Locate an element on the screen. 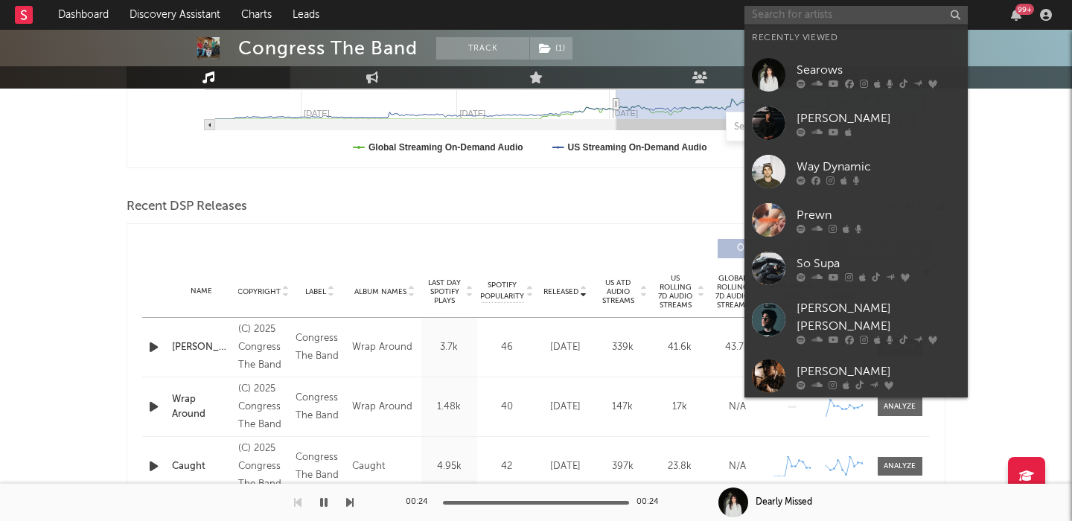  input: Search by song name or URL is located at coordinates (805, 127).